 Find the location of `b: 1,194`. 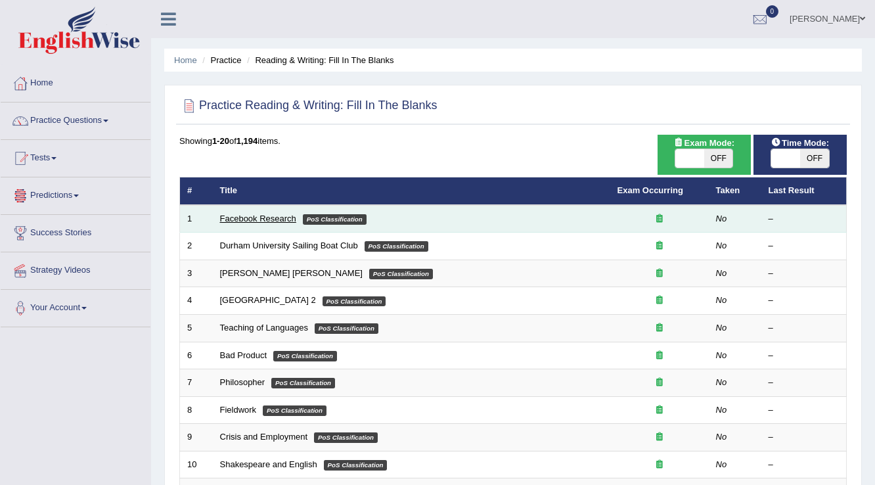

b: 1,194 is located at coordinates (247, 141).